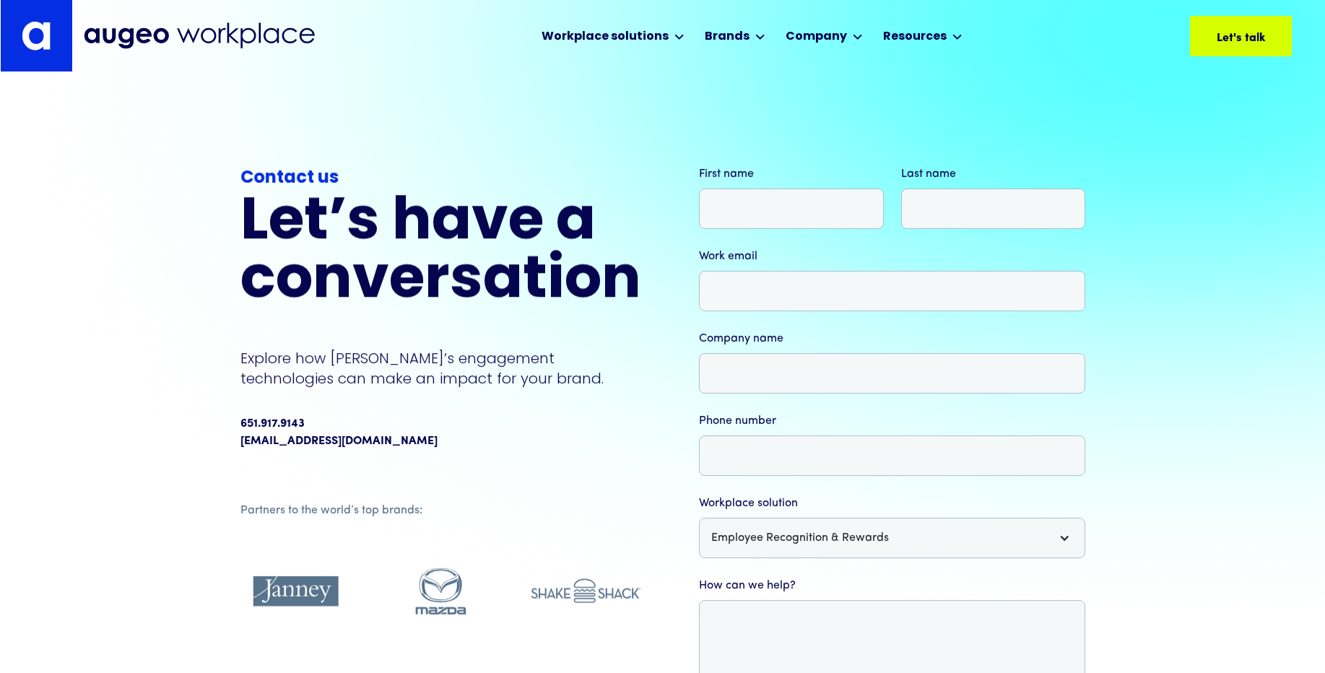 The image size is (1325, 673). What do you see at coordinates (199, 35) in the screenshot?
I see `img: Augeo Workplace business unit full logo in mignight blue.` at bounding box center [199, 35].